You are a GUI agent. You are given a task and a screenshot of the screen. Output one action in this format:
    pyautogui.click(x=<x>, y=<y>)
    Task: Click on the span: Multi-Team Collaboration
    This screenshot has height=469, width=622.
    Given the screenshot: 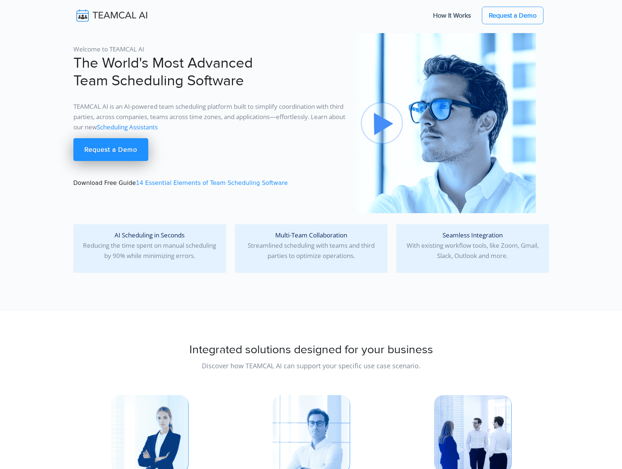 What is the action you would take?
    pyautogui.click(x=311, y=235)
    